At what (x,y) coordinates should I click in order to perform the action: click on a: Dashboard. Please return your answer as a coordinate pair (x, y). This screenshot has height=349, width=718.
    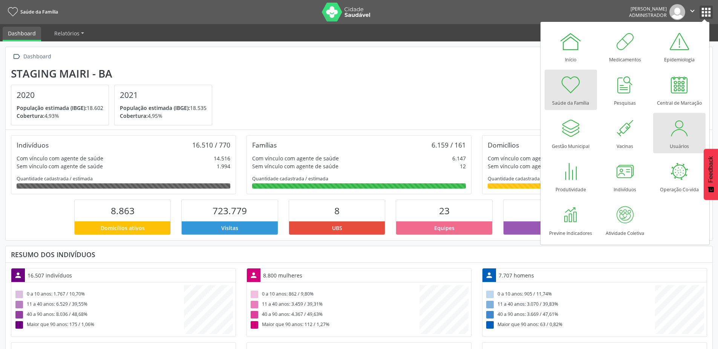
    Looking at the image, I should click on (22, 34).